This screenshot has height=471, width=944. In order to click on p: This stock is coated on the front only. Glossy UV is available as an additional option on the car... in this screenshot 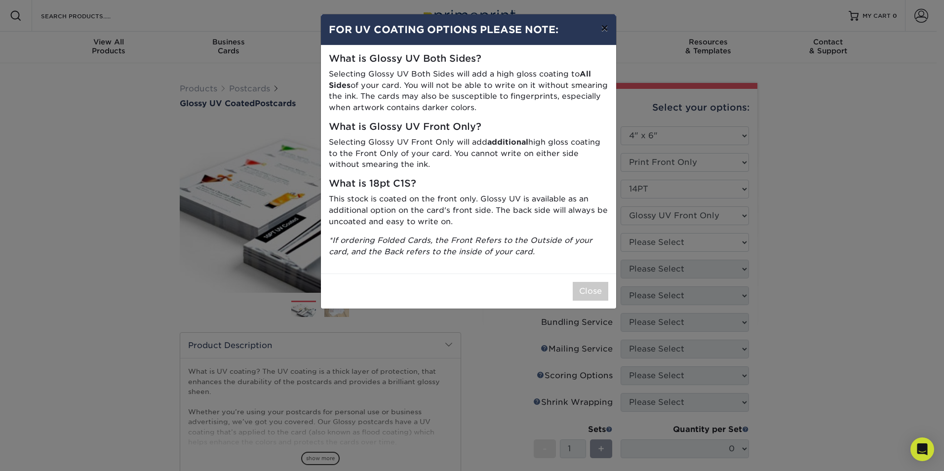, I will do `click(468, 210)`.